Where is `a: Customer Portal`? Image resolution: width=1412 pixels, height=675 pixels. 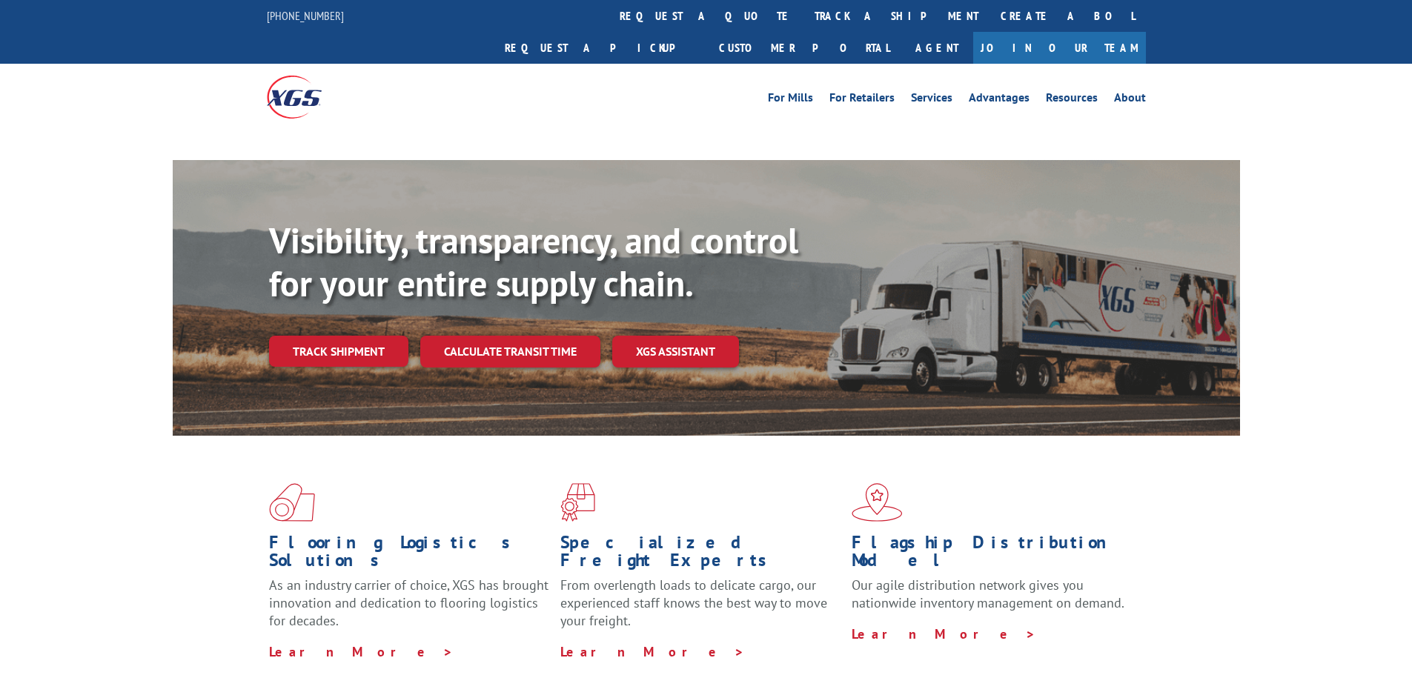 a: Customer Portal is located at coordinates (804, 47).